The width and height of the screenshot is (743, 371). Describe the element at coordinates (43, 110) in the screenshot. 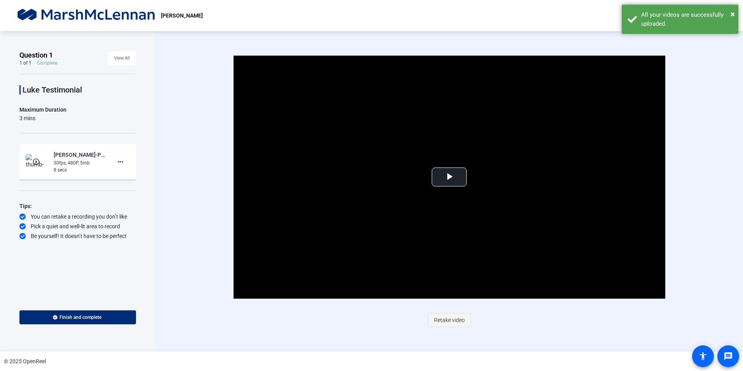

I see `div: Maximum Duration` at that location.